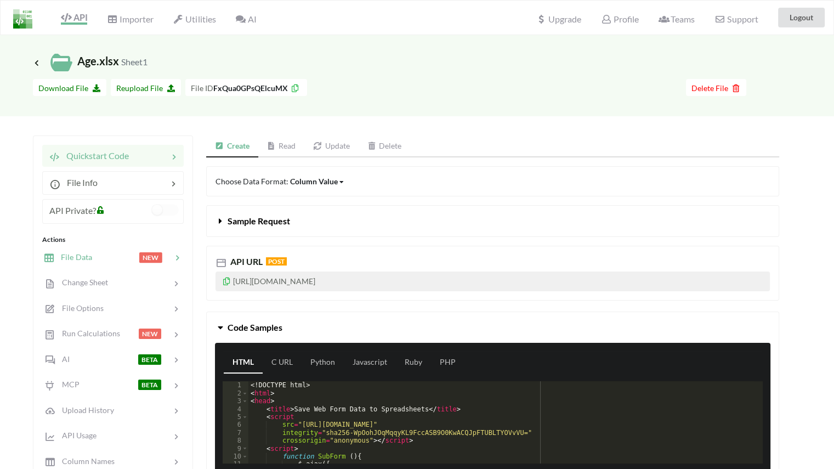 The height and width of the screenshot is (469, 834). What do you see at coordinates (280, 181) in the screenshot?
I see `span: Choose Data Format:` at bounding box center [280, 181].